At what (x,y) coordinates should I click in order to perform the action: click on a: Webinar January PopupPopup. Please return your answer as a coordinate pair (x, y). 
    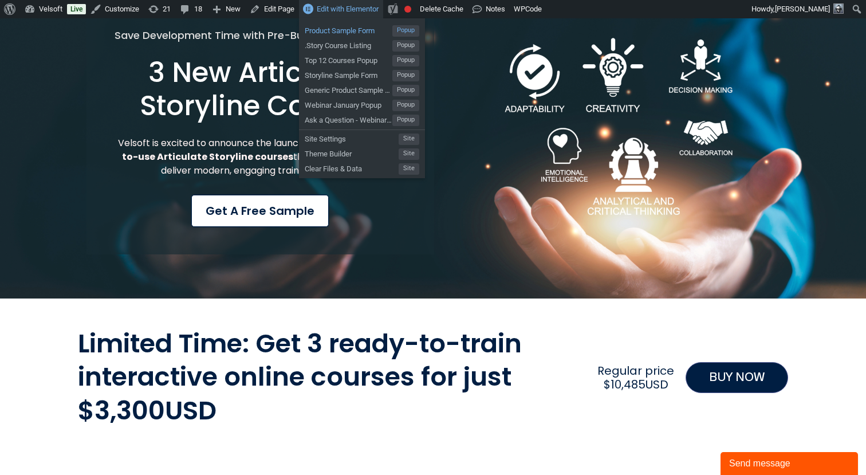
    Looking at the image, I should click on (362, 104).